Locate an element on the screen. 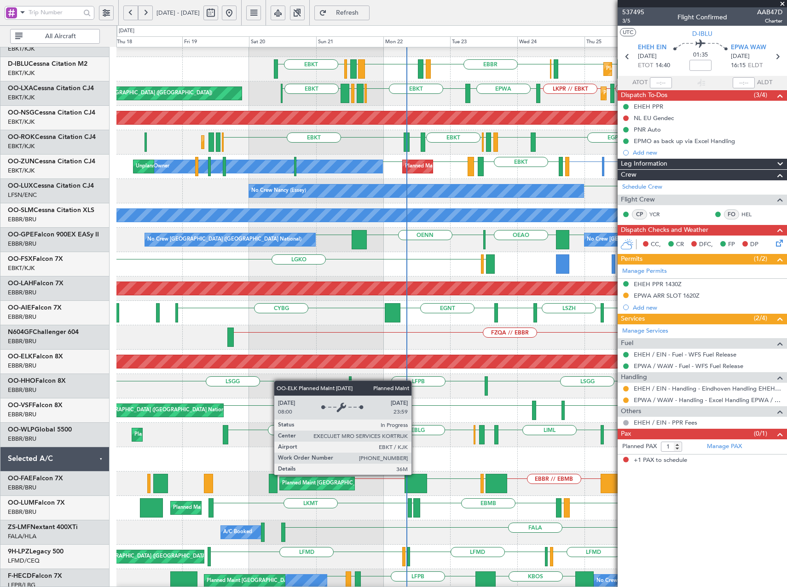 This screenshot has height=587, width=787. span: OO-ROK is located at coordinates (21, 137).